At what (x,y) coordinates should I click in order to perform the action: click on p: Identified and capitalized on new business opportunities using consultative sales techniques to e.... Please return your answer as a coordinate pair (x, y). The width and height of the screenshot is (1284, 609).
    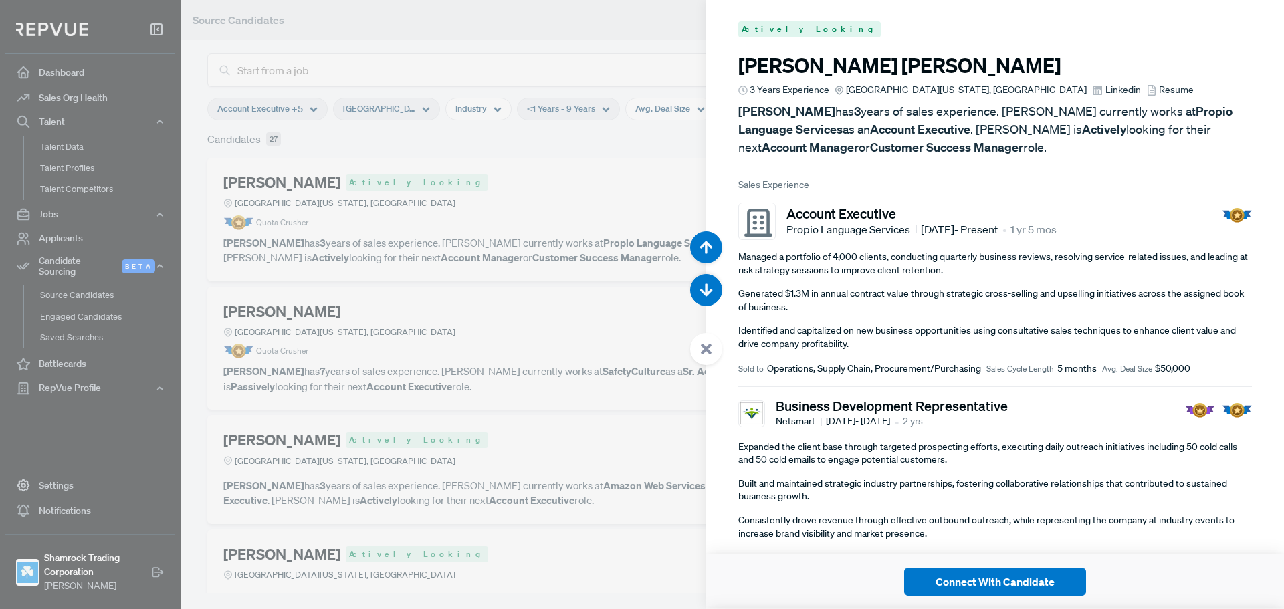
    Looking at the image, I should click on (995, 337).